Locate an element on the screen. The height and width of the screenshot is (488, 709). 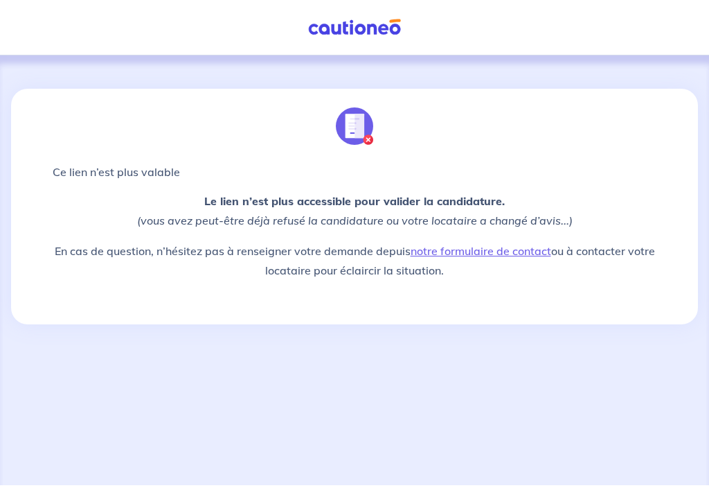
em: (vous avez peut-être déjà refusé la candidature ou votre locataire a changé d’avis...) is located at coordinates (355, 220).